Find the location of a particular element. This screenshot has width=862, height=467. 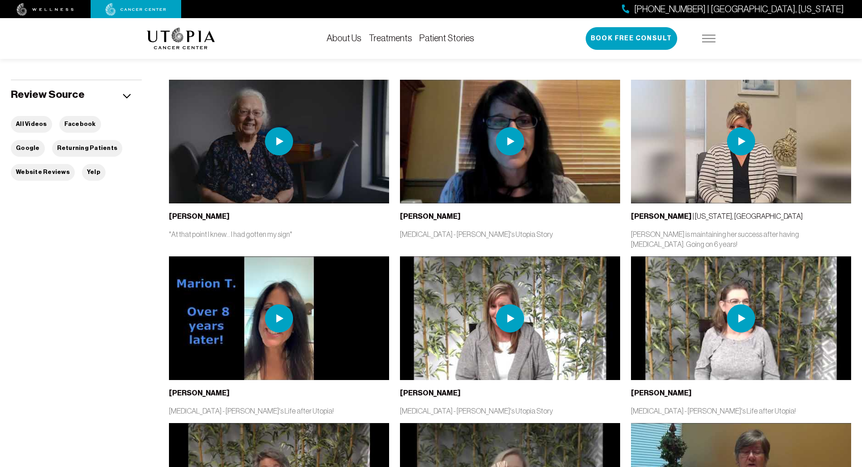

button: Returning Patients is located at coordinates (87, 148).